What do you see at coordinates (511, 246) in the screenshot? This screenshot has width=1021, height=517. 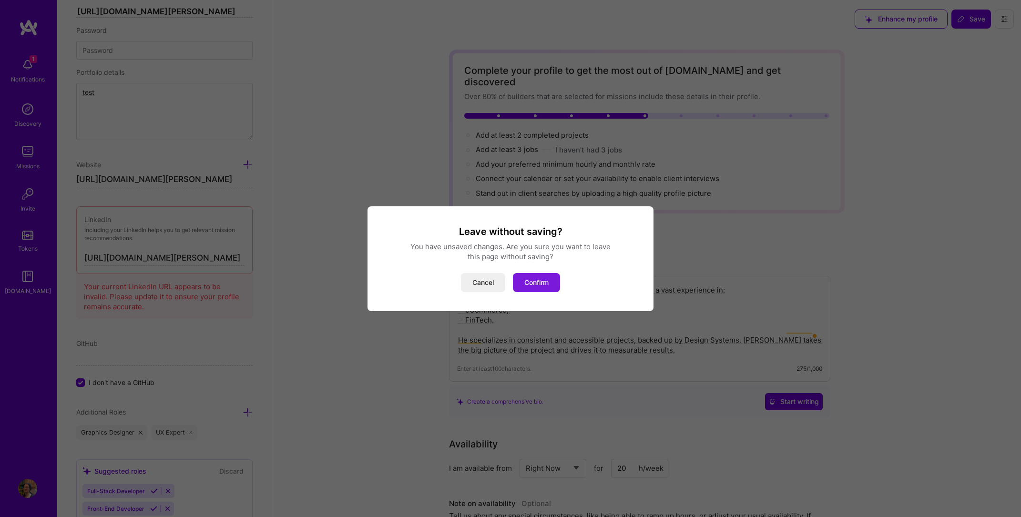 I see `div: You have unsaved changes. Are you sure you want to leave` at bounding box center [511, 246].